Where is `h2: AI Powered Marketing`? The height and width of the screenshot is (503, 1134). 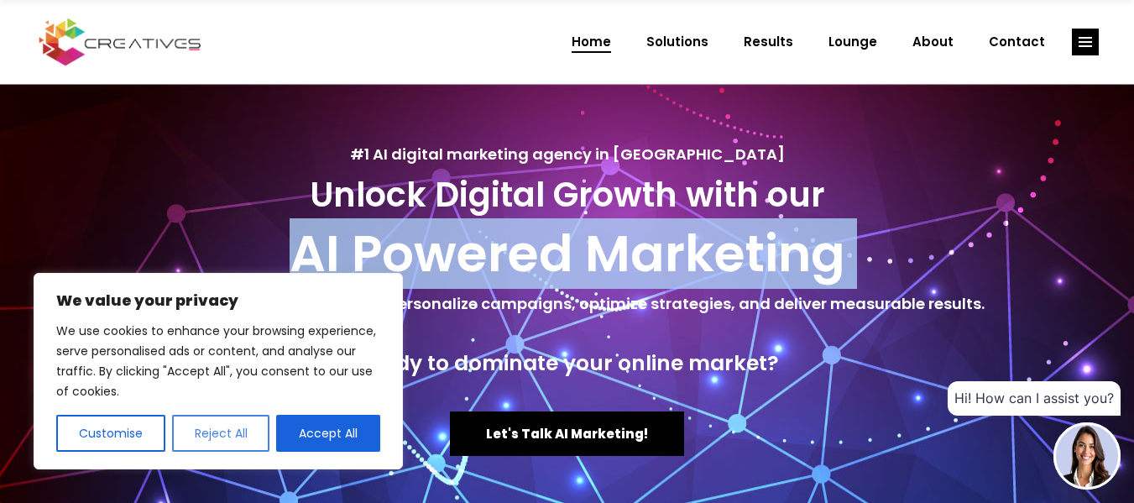 h2: AI Powered Marketing is located at coordinates (567, 253).